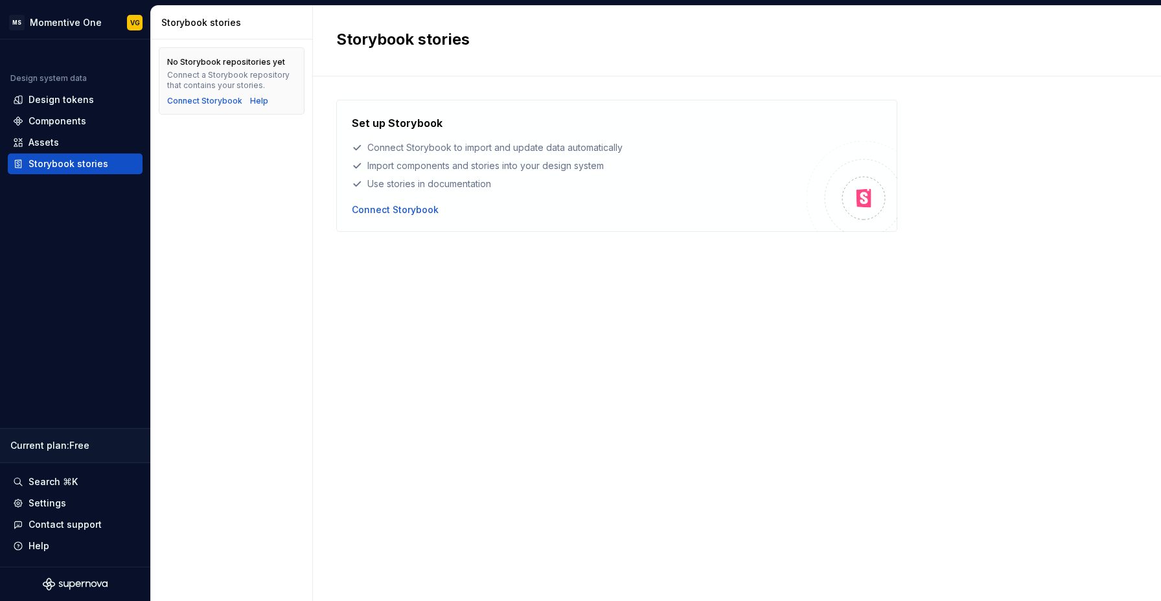  What do you see at coordinates (17, 23) in the screenshot?
I see `div: MS` at bounding box center [17, 23].